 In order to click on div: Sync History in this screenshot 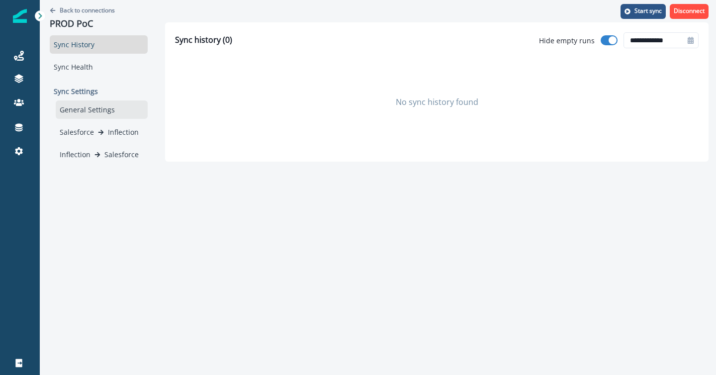, I will do `click(98, 44)`.